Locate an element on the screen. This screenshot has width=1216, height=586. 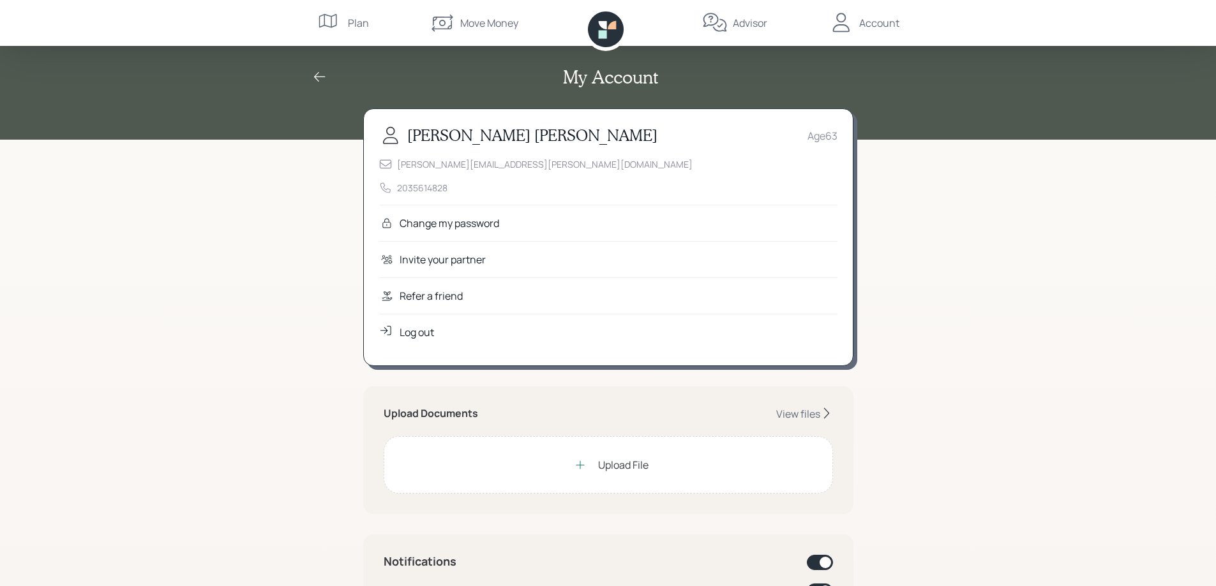
h2: My Account is located at coordinates (610, 77).